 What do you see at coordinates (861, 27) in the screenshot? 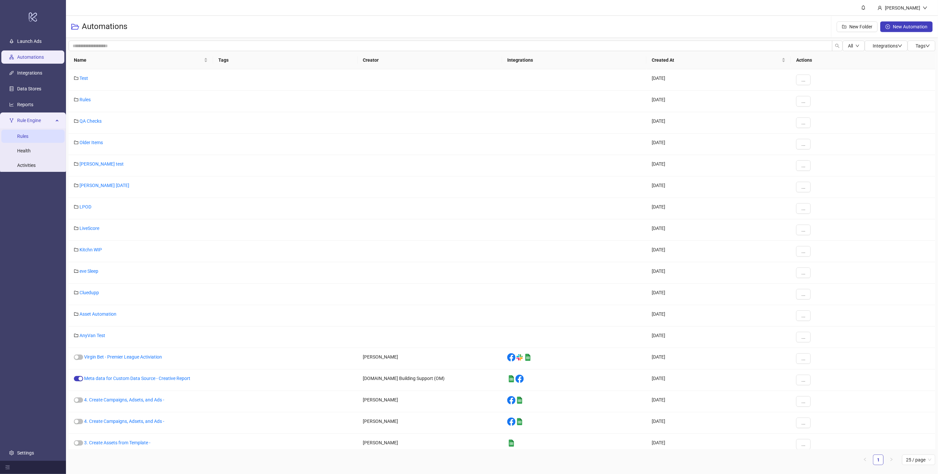
I see `span: New Folder` at bounding box center [861, 27].